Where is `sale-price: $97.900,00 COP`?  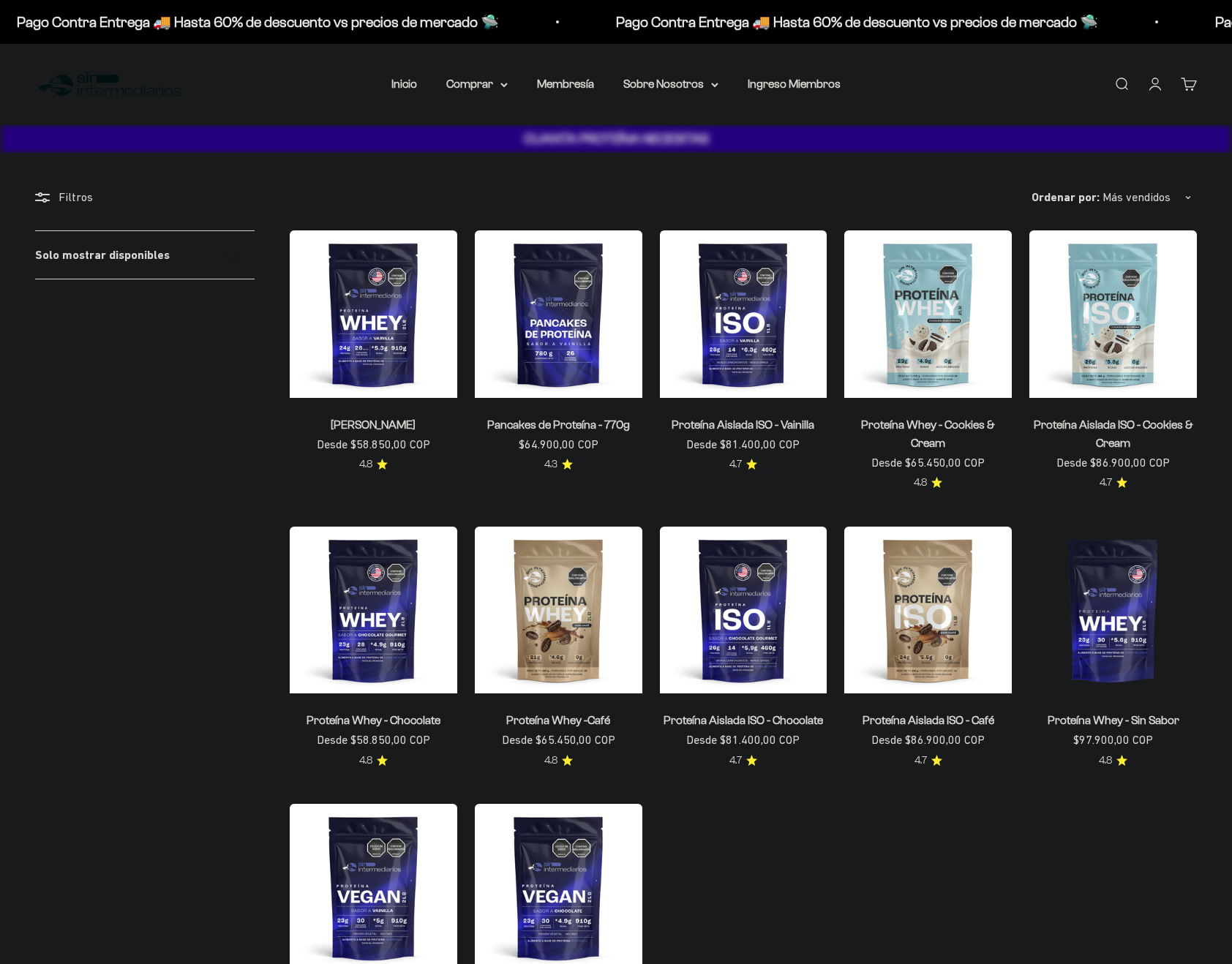
sale-price: $97.900,00 COP is located at coordinates (1112, 740).